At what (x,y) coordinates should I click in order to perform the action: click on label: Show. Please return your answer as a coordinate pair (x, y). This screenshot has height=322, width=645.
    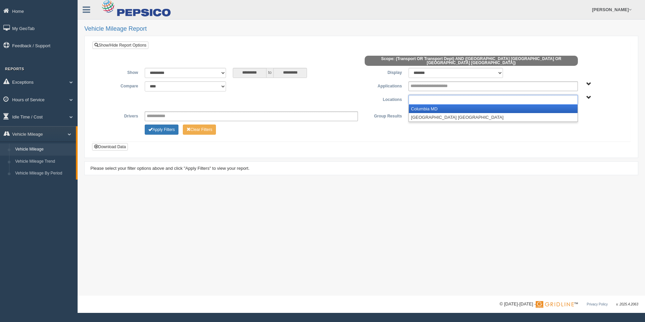
    Looking at the image, I should click on (119, 72).